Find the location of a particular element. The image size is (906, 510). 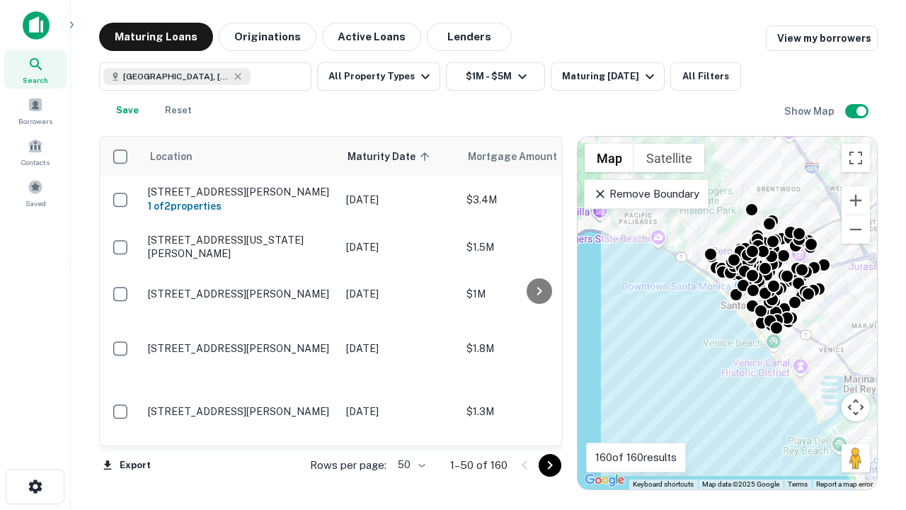

span: Map data ©2025 Google is located at coordinates (740, 483).